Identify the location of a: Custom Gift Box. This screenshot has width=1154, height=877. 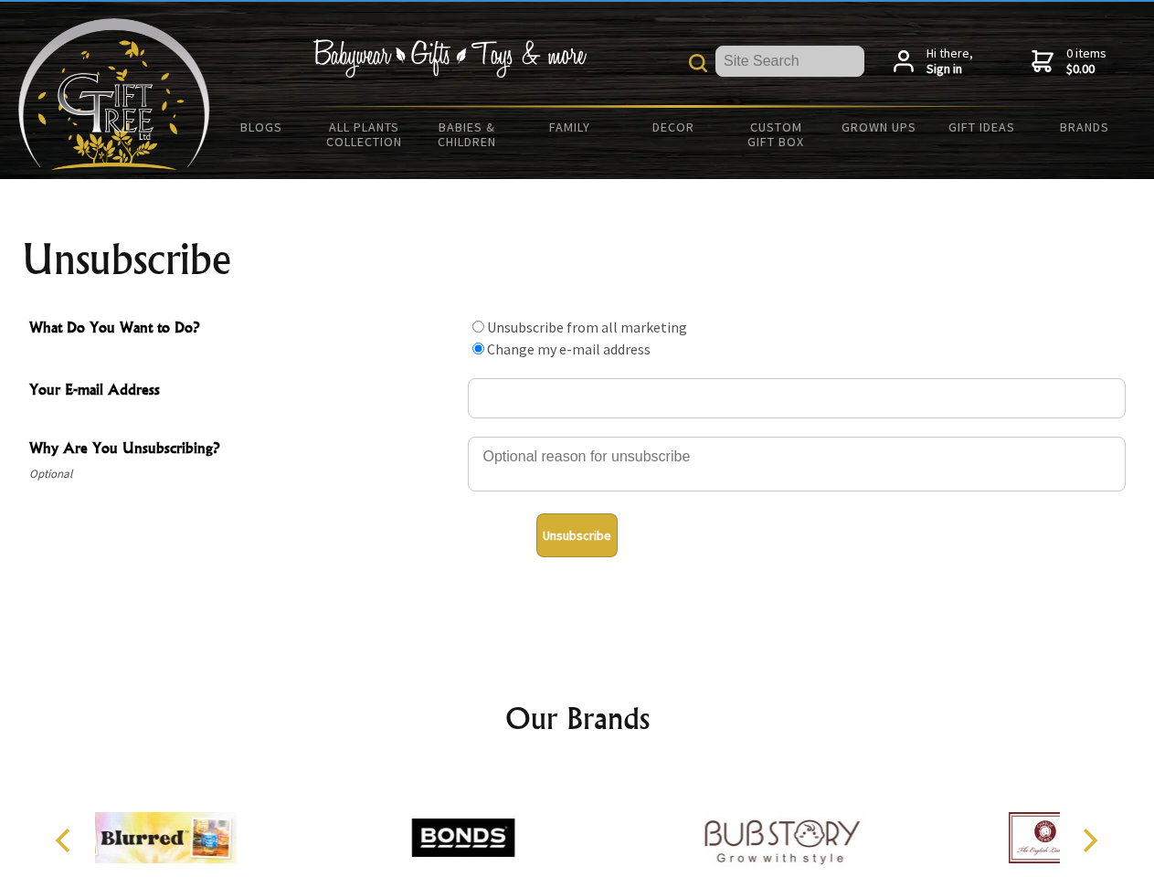
(776, 134).